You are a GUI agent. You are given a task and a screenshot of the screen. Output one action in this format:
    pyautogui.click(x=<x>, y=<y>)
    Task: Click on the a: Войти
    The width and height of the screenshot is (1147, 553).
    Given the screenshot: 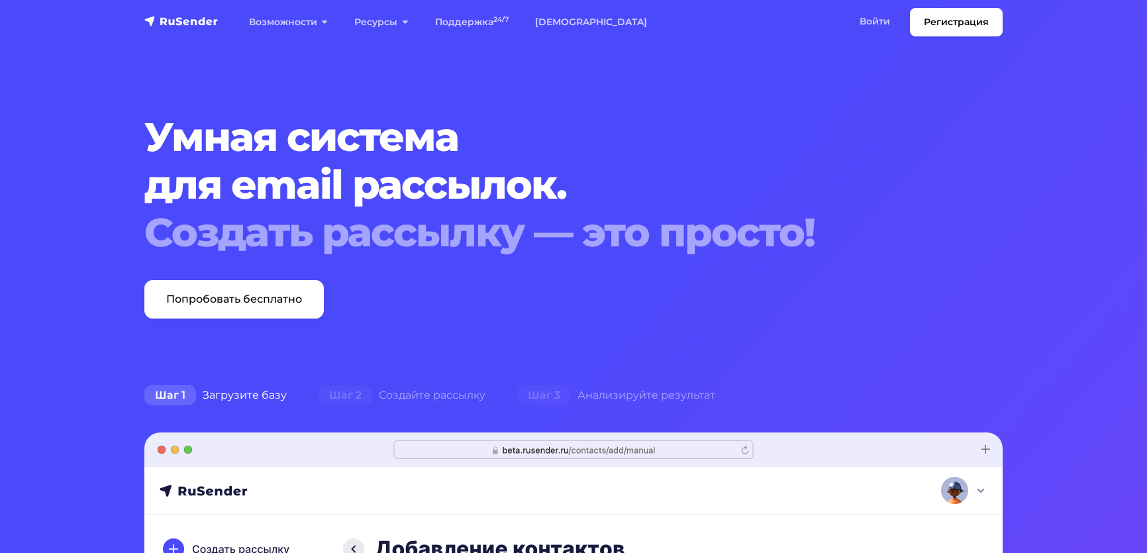 What is the action you would take?
    pyautogui.click(x=875, y=21)
    